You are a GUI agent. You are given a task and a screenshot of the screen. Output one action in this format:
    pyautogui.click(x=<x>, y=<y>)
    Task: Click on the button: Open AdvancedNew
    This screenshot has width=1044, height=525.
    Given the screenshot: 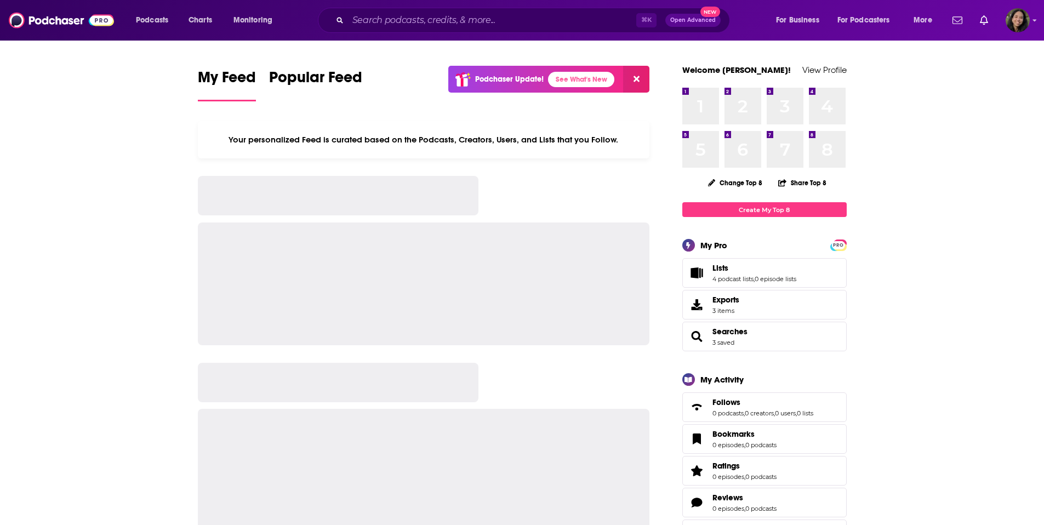 What is the action you would take?
    pyautogui.click(x=693, y=20)
    